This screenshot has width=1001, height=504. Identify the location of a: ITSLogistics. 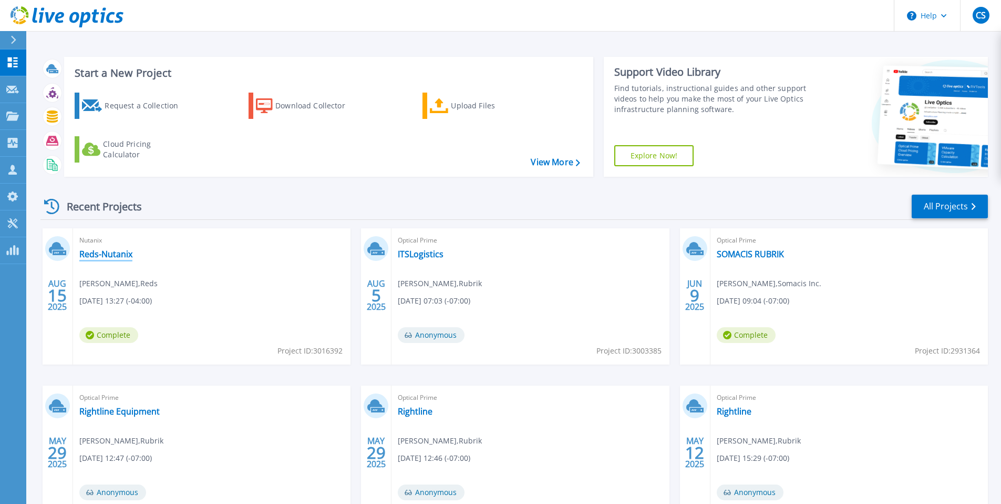
(421, 254).